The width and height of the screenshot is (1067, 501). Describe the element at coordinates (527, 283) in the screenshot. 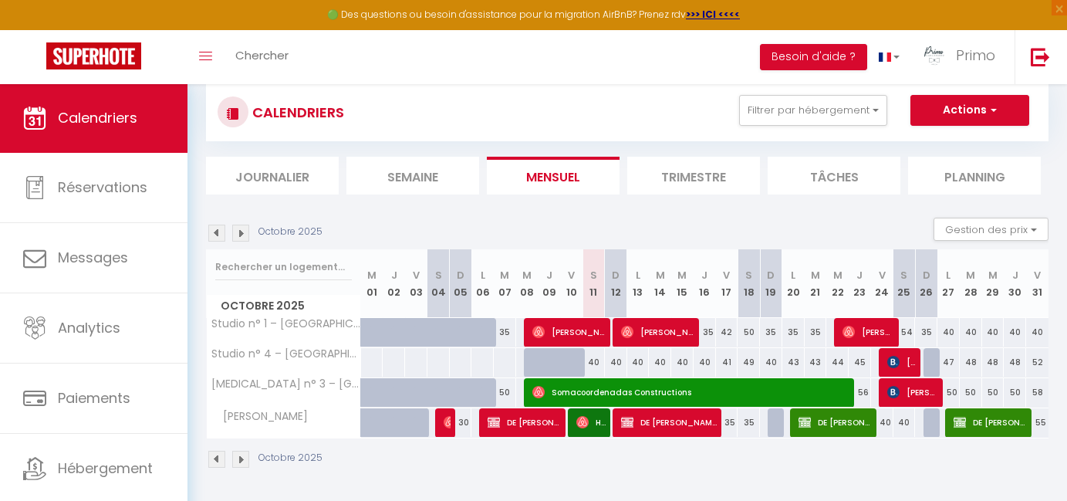

I see `th: 08` at that location.